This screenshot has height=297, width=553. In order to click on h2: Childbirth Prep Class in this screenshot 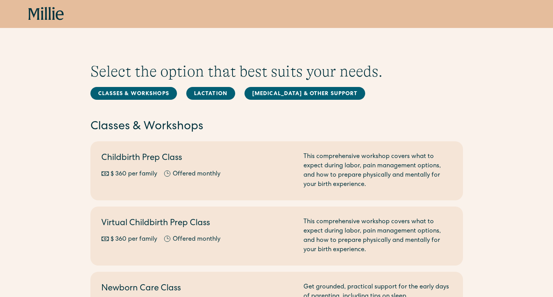, I will do `click(198, 158)`.